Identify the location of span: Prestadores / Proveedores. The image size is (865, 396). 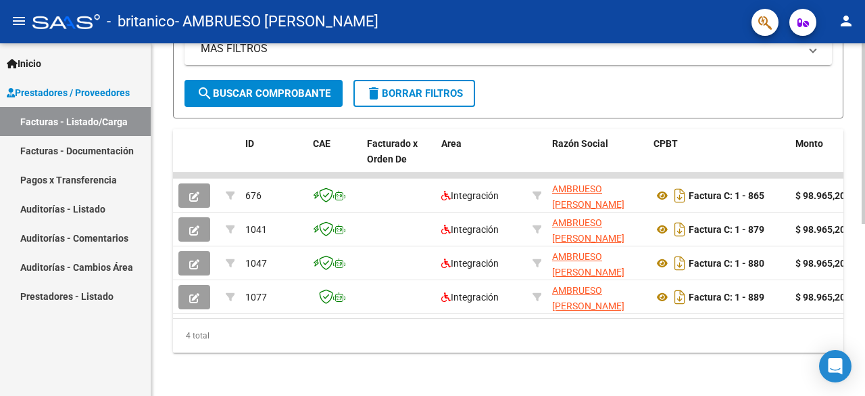
(68, 93).